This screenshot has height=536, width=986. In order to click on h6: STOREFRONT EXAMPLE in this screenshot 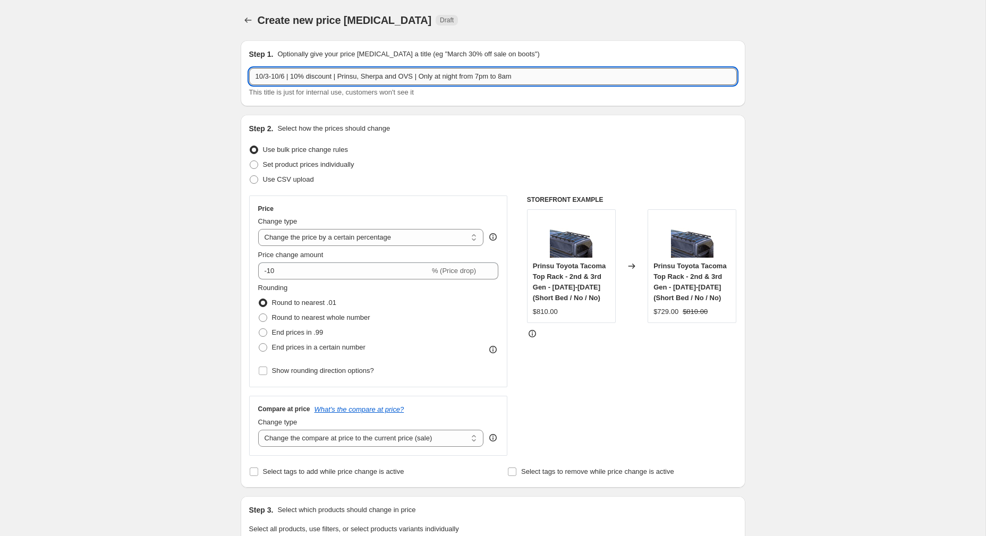, I will do `click(631, 200)`.